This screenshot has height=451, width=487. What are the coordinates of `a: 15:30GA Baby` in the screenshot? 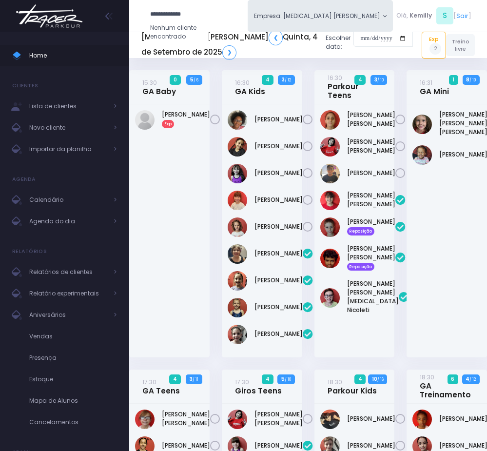 It's located at (159, 87).